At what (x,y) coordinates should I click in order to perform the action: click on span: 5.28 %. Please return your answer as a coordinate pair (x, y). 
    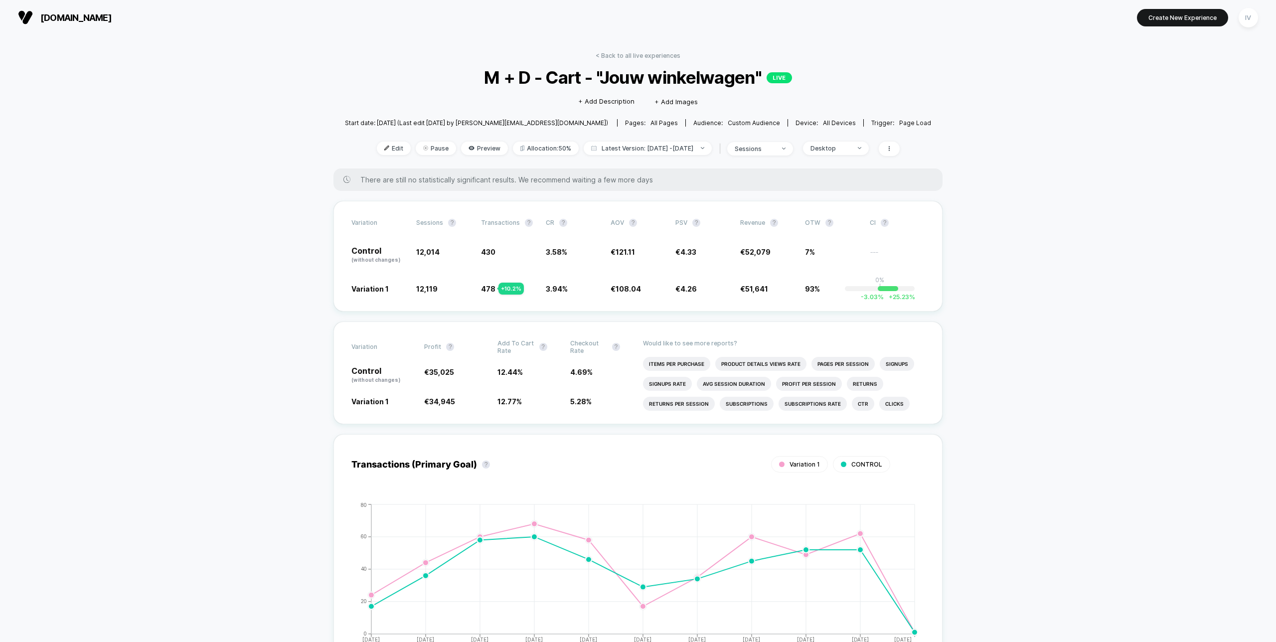
    Looking at the image, I should click on (581, 401).